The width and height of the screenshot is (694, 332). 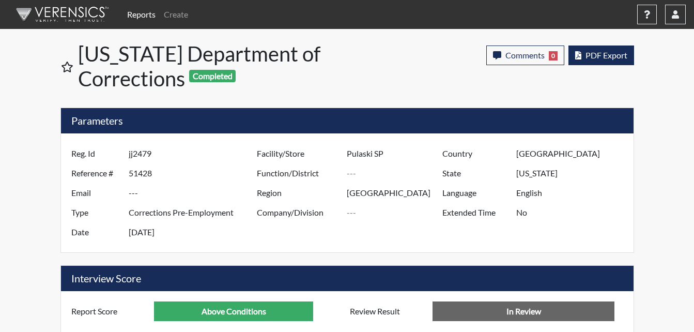 What do you see at coordinates (109, 311) in the screenshot?
I see `label: Report Score` at bounding box center [109, 311].